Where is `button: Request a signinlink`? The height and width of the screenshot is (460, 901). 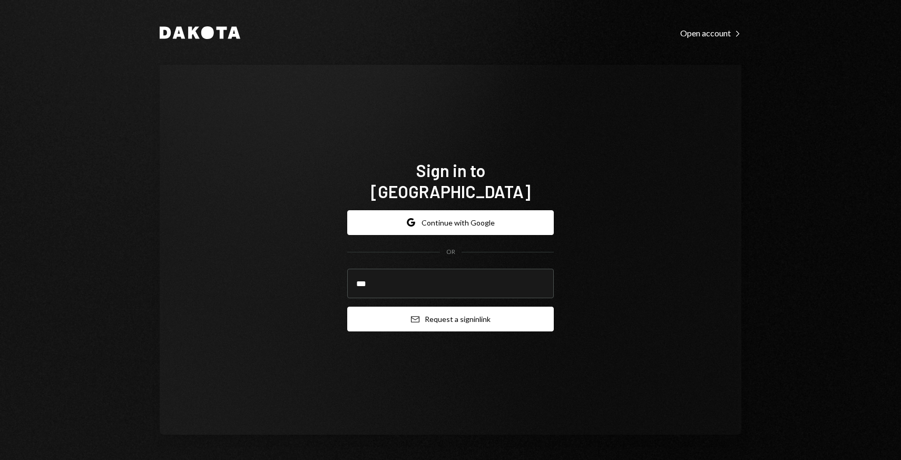
button: Request a signinlink is located at coordinates (450, 319).